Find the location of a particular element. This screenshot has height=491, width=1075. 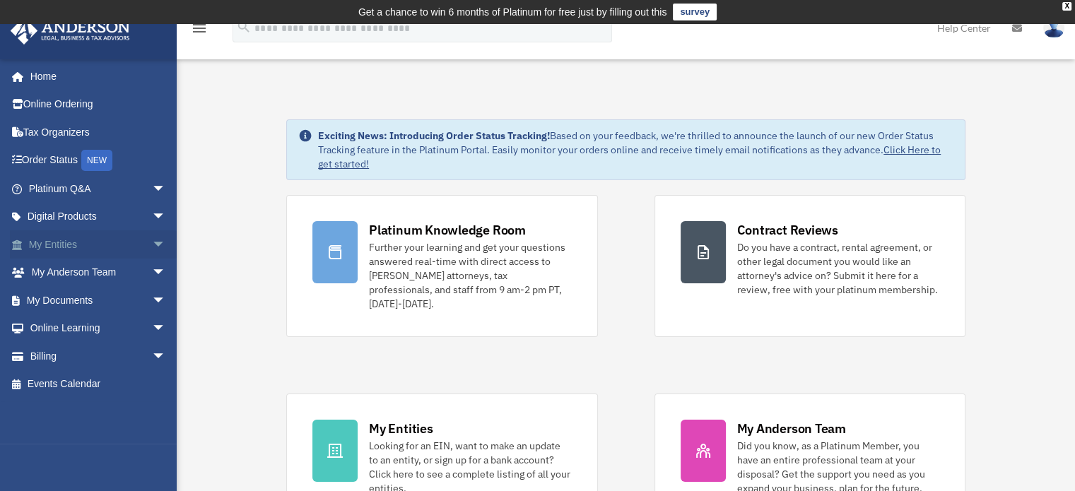

a: Online Ordering is located at coordinates (98, 105).